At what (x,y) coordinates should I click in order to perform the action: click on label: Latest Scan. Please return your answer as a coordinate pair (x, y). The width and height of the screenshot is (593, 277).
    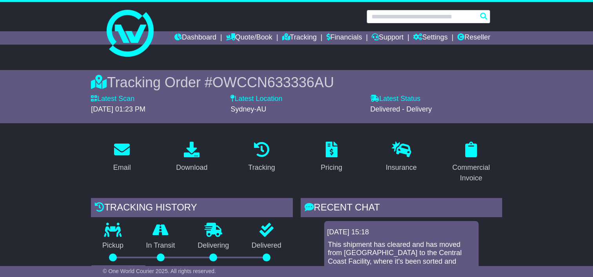
    Looking at the image, I should click on (112, 99).